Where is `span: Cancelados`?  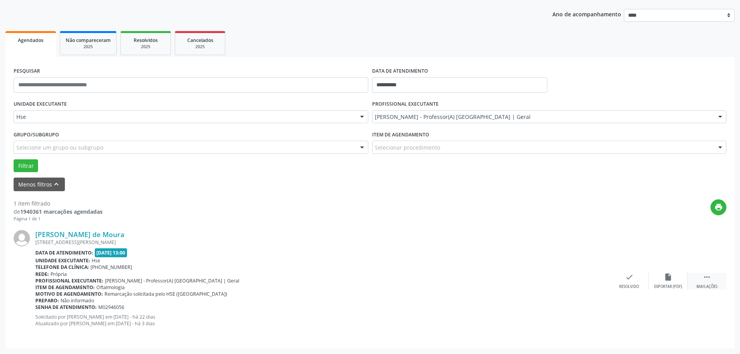 span: Cancelados is located at coordinates (200, 40).